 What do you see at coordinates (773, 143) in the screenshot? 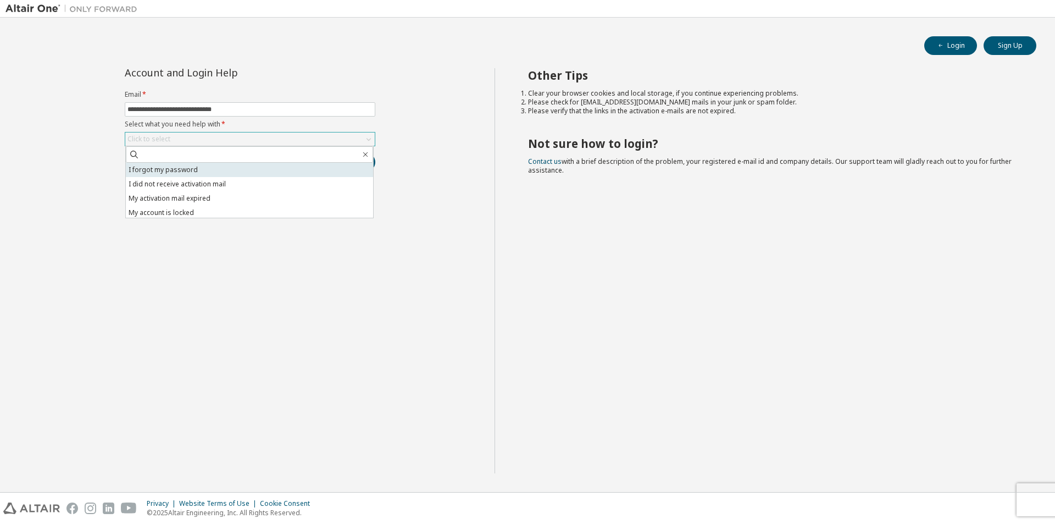
I see `h2: Not sure how to login?` at bounding box center [773, 143].